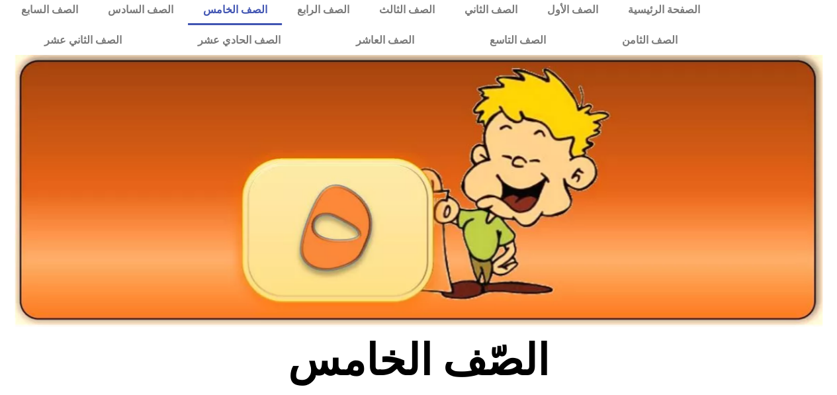 Image resolution: width=837 pixels, height=395 pixels. What do you see at coordinates (649, 40) in the screenshot?
I see `a: الصف الثامن` at bounding box center [649, 40].